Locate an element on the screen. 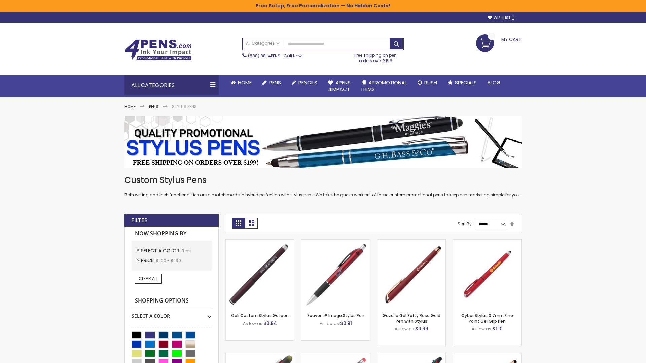  strong: Grid is located at coordinates (239, 223).